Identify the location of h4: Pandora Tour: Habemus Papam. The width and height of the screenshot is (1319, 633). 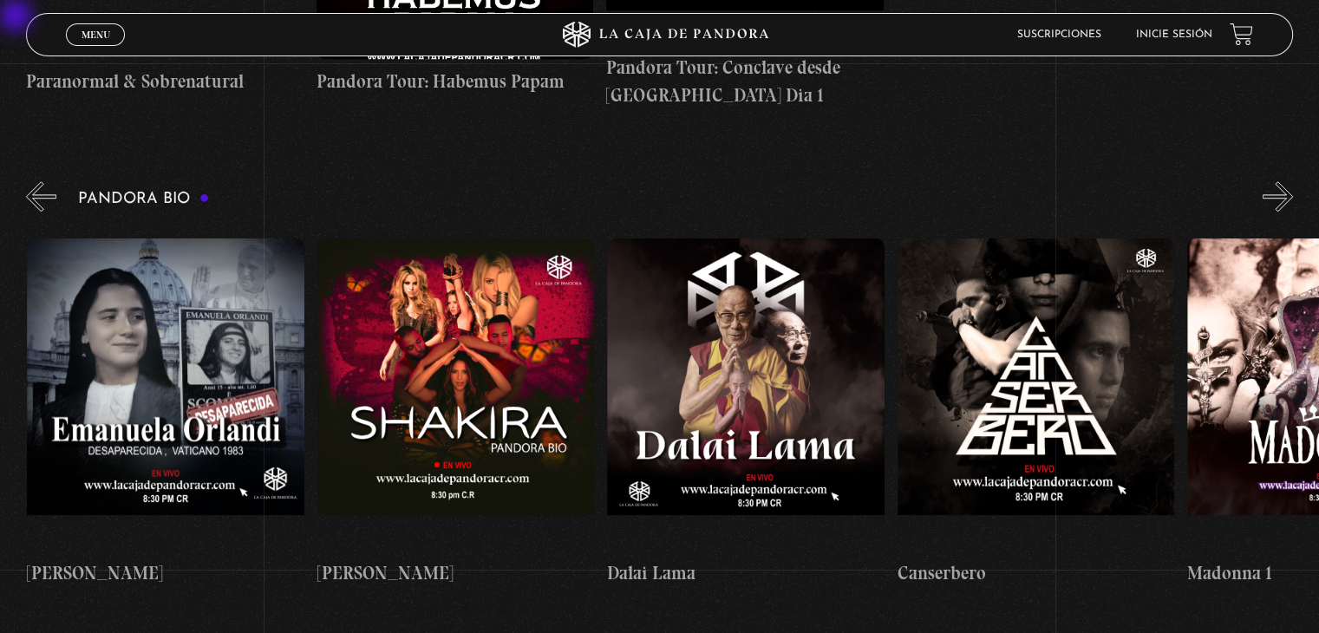
(454, 82).